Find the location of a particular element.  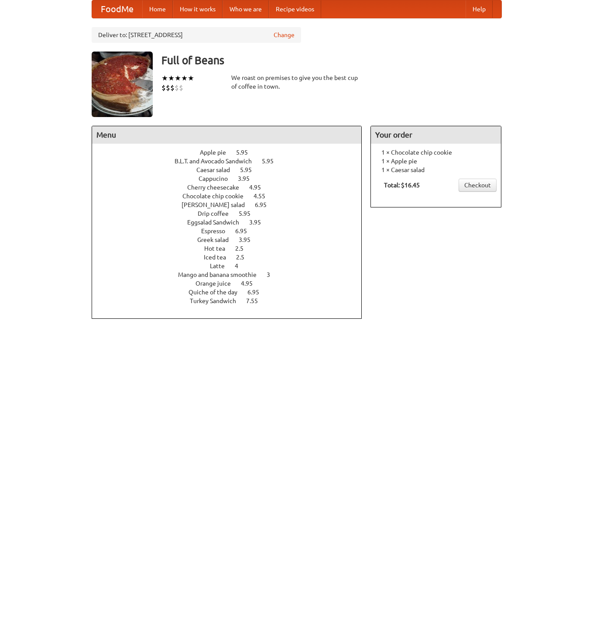

b: Total: $16.45 is located at coordinates (402, 185).